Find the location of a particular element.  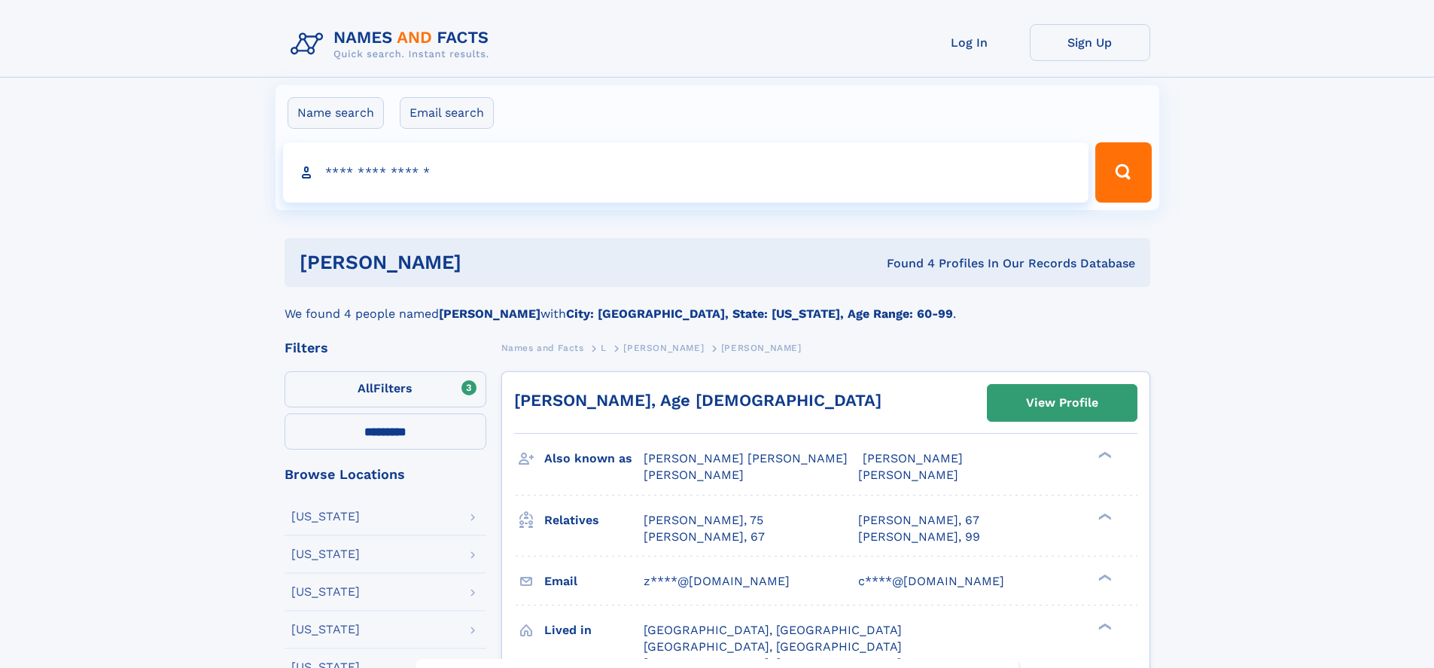

div: Filters is located at coordinates (385, 348).